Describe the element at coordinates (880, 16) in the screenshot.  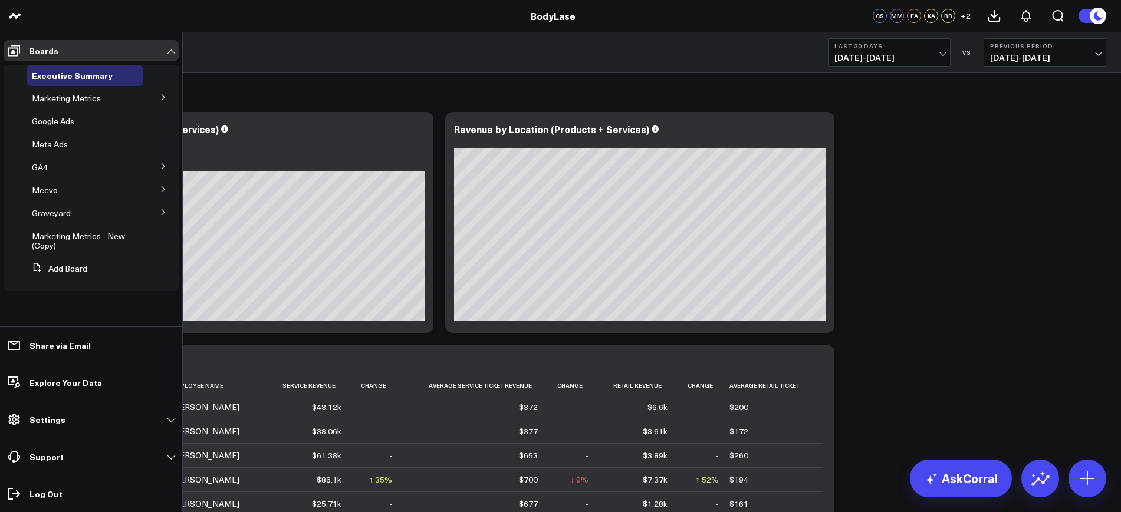
I see `div: CS` at that location.